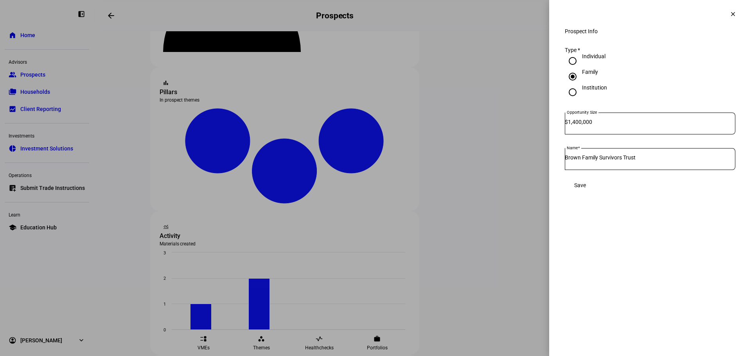 This screenshot has width=751, height=356. What do you see at coordinates (733, 14) in the screenshot?
I see `mat-icon: clear` at bounding box center [733, 14].